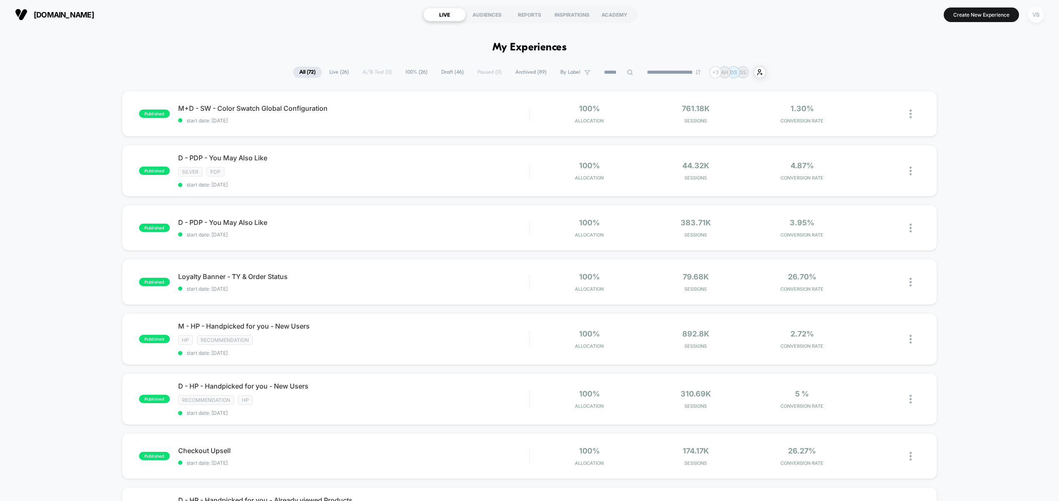 This screenshot has height=501, width=1059. What do you see at coordinates (802, 108) in the screenshot?
I see `span: 1.30%` at bounding box center [802, 108].